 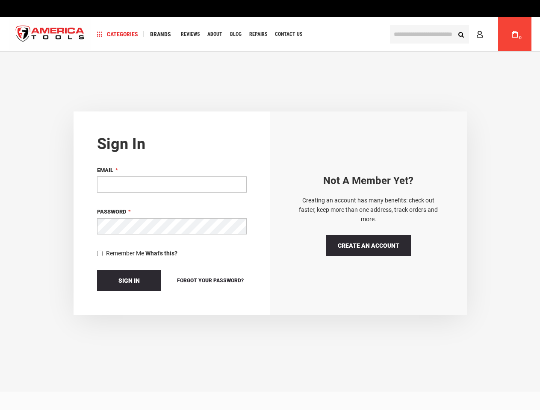 What do you see at coordinates (368, 210) in the screenshot?
I see `p: Creating an account has many benefits: check out faster, keep more than one address, track orders...` at bounding box center [368, 210].